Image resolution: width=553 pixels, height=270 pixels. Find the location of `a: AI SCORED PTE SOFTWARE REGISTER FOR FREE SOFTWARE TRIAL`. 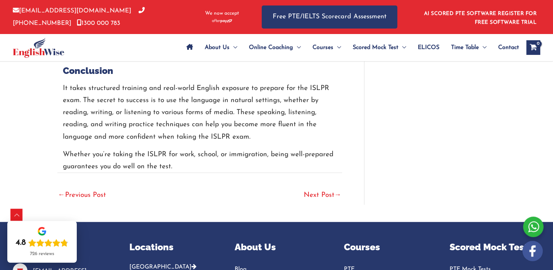

a: AI SCORED PTE SOFTWARE REGISTER FOR FREE SOFTWARE TRIAL is located at coordinates (480, 18).